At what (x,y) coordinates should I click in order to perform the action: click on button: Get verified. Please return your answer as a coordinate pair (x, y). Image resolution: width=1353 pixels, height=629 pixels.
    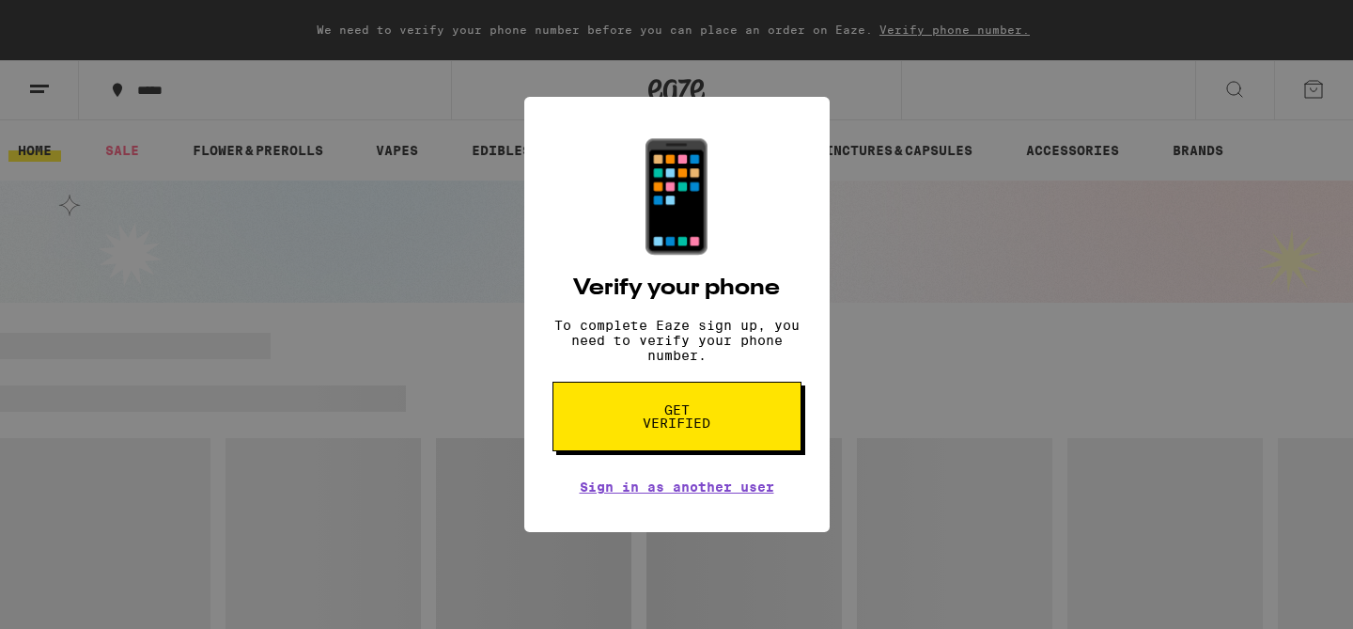
    Looking at the image, I should click on (677, 416).